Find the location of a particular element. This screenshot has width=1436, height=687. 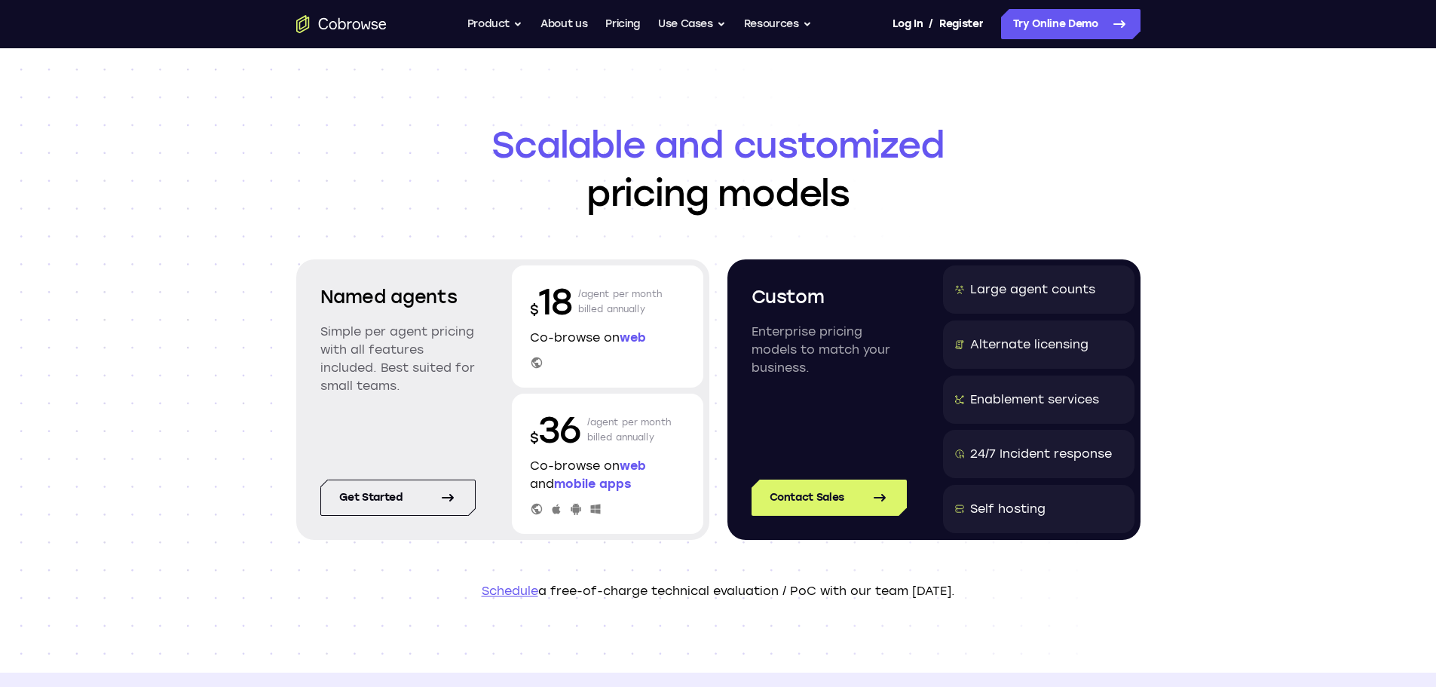

a: Get started is located at coordinates (398, 497).